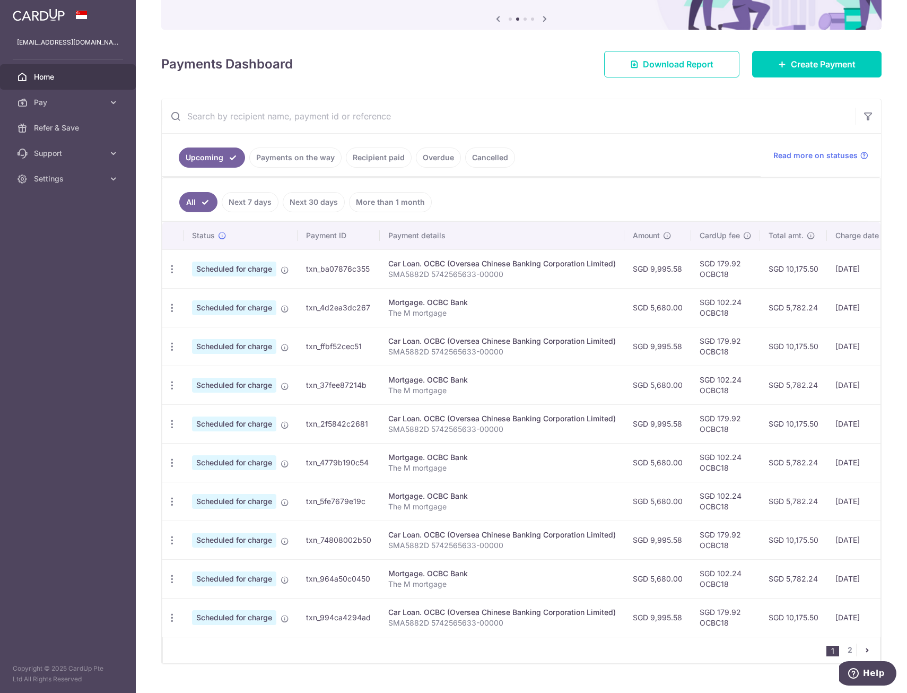 Image resolution: width=907 pixels, height=693 pixels. I want to click on span: Settings, so click(69, 179).